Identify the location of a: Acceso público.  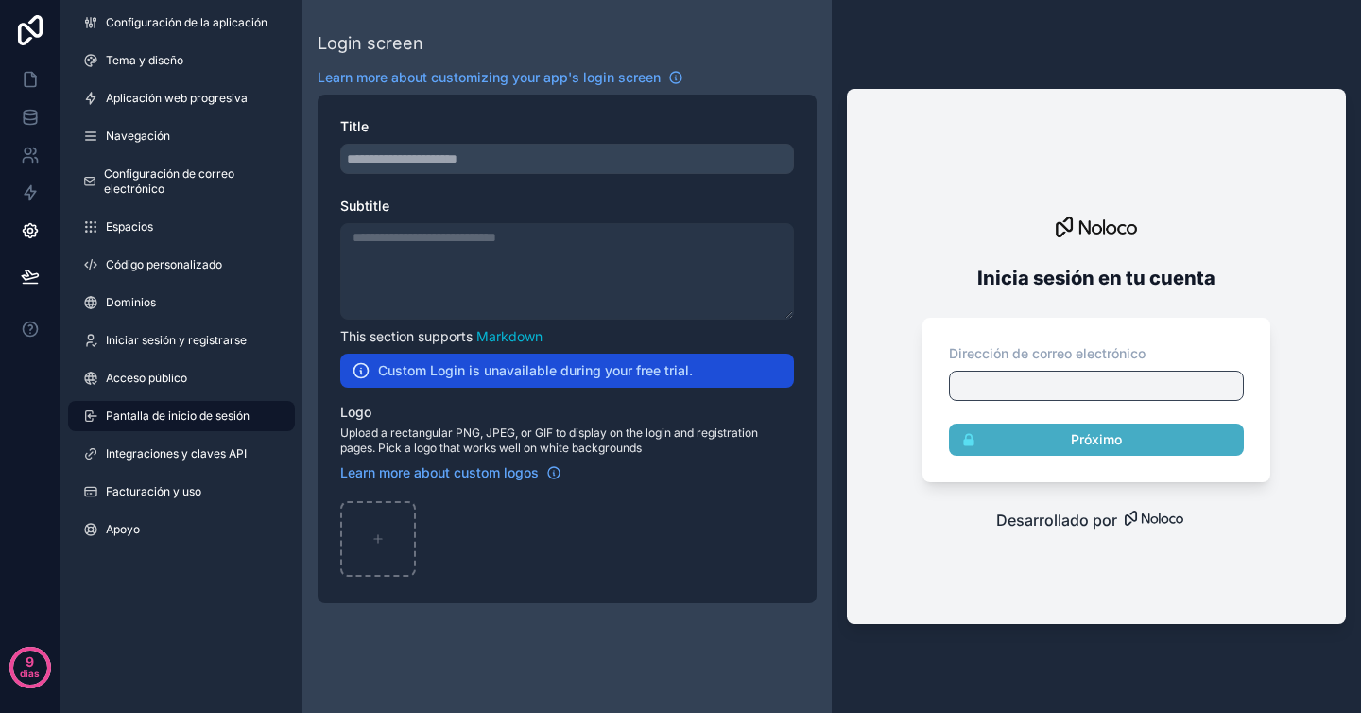
(181, 378).